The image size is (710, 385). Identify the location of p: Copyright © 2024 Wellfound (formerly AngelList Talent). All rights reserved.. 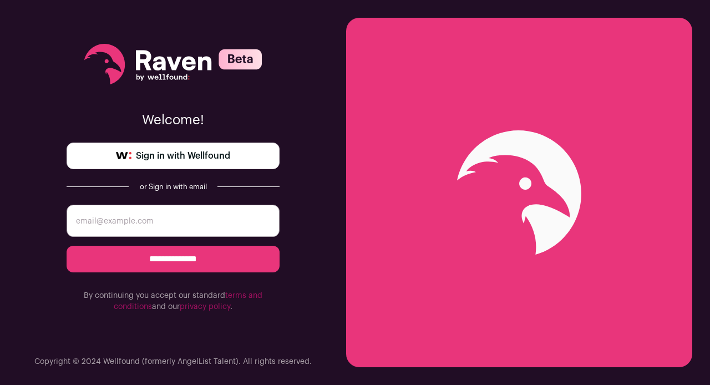
(173, 361).